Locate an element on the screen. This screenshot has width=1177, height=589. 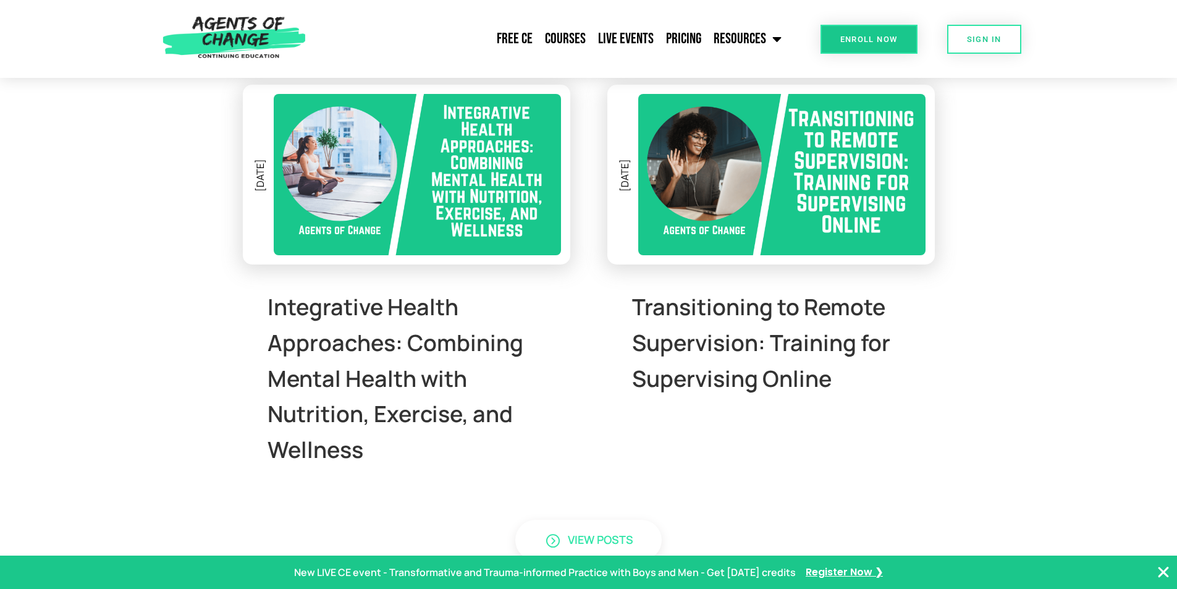
a: Transitioning to Remote Supervision: Training for Supervising Online is located at coordinates (761, 342).